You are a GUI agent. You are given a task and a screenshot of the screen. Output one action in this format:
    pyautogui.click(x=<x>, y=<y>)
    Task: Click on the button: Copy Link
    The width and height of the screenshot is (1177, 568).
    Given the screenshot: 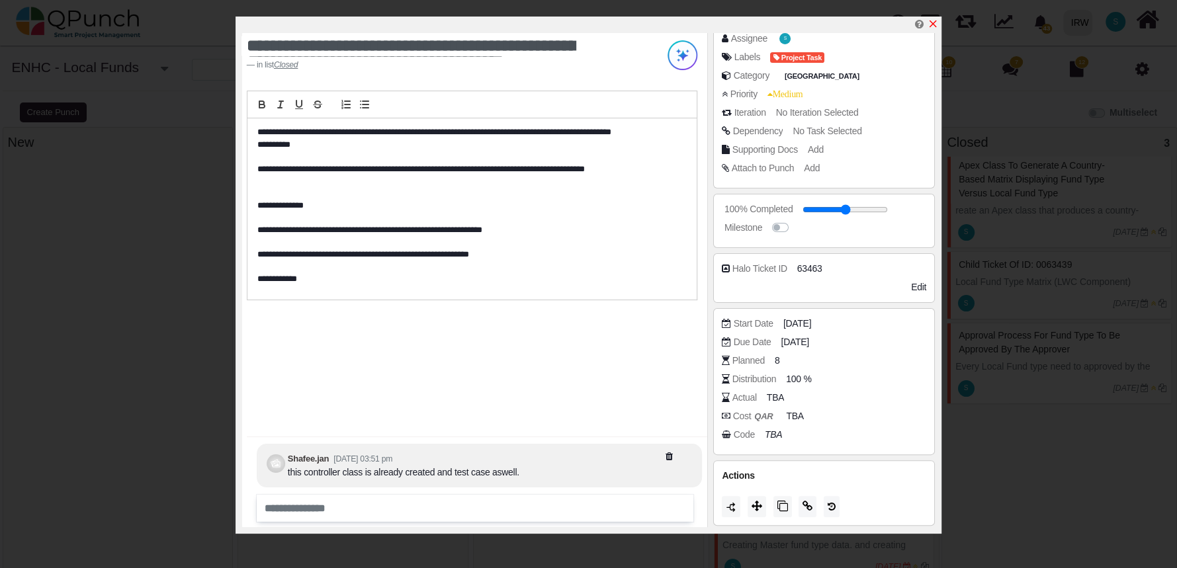 What is the action you would take?
    pyautogui.click(x=807, y=507)
    